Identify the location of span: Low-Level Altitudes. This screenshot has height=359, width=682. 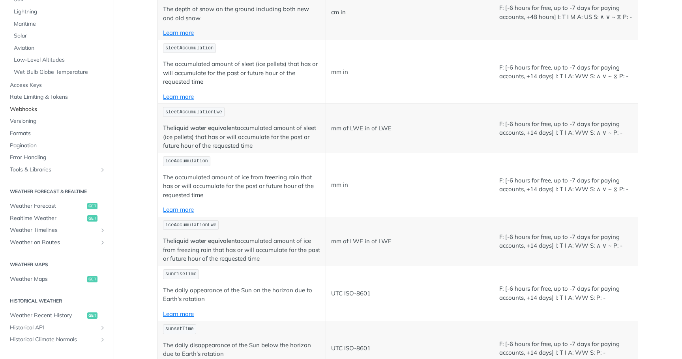
(60, 60).